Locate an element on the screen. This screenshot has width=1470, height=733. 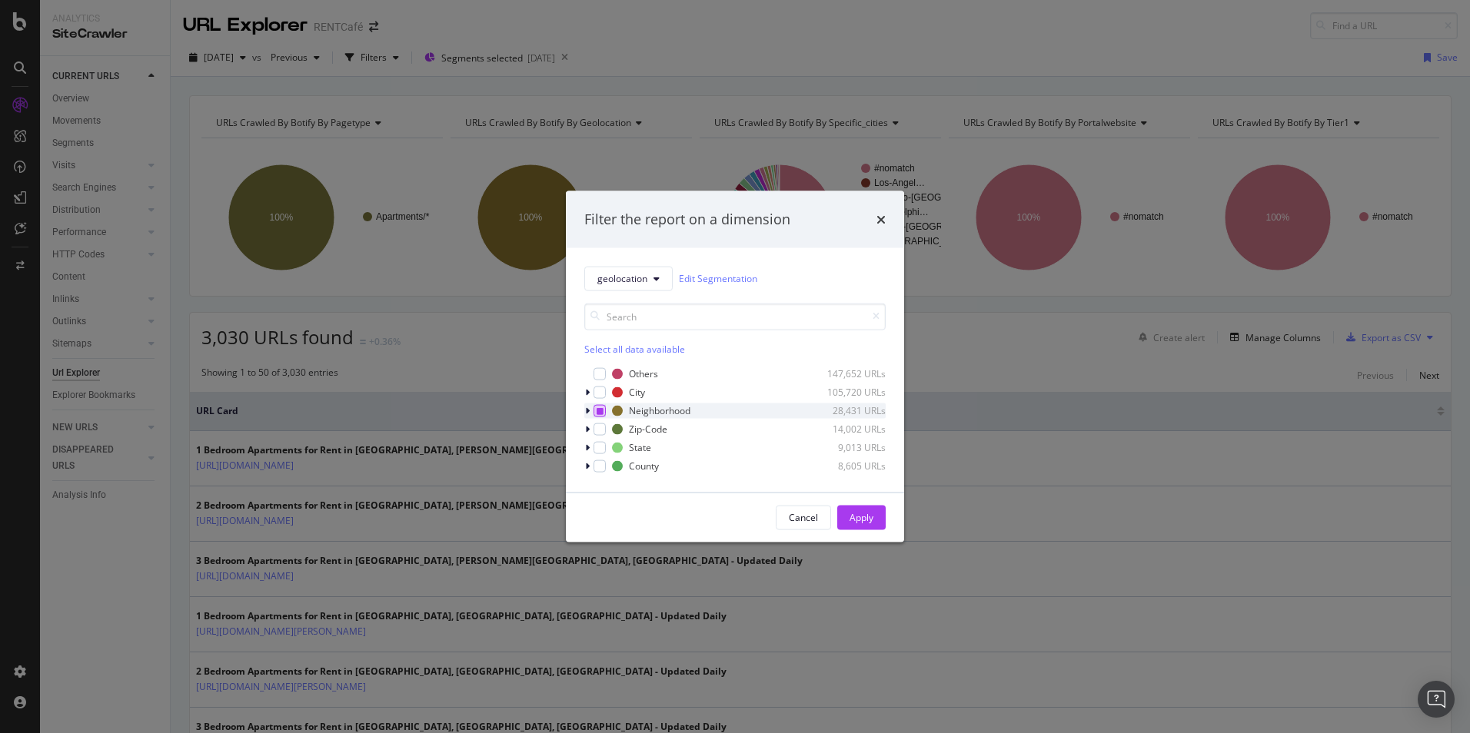
button: geolocation is located at coordinates (628, 278).